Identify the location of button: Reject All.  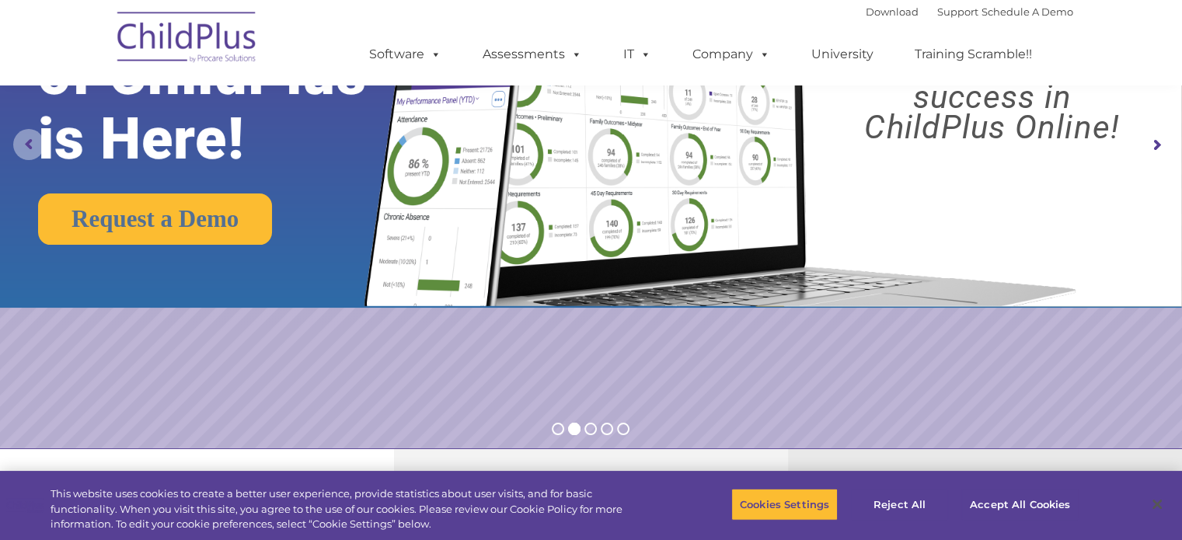
(899, 504).